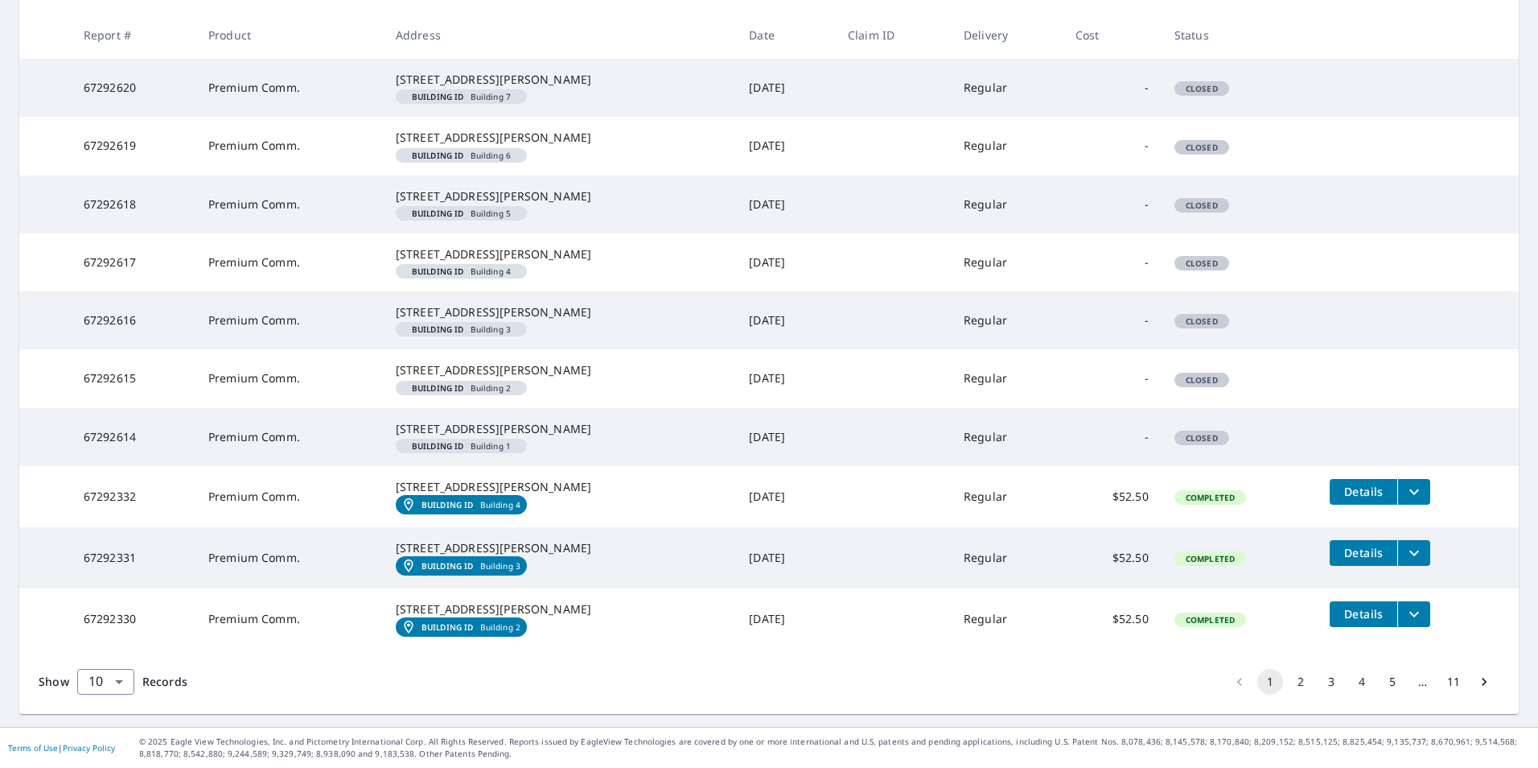 The height and width of the screenshot is (768, 1538). I want to click on nav: pagination navigation, so click(1362, 681).